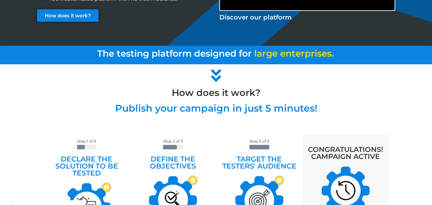 The width and height of the screenshot is (432, 205). What do you see at coordinates (173, 163) in the screenshot?
I see `h2: Define the objectives` at bounding box center [173, 163].